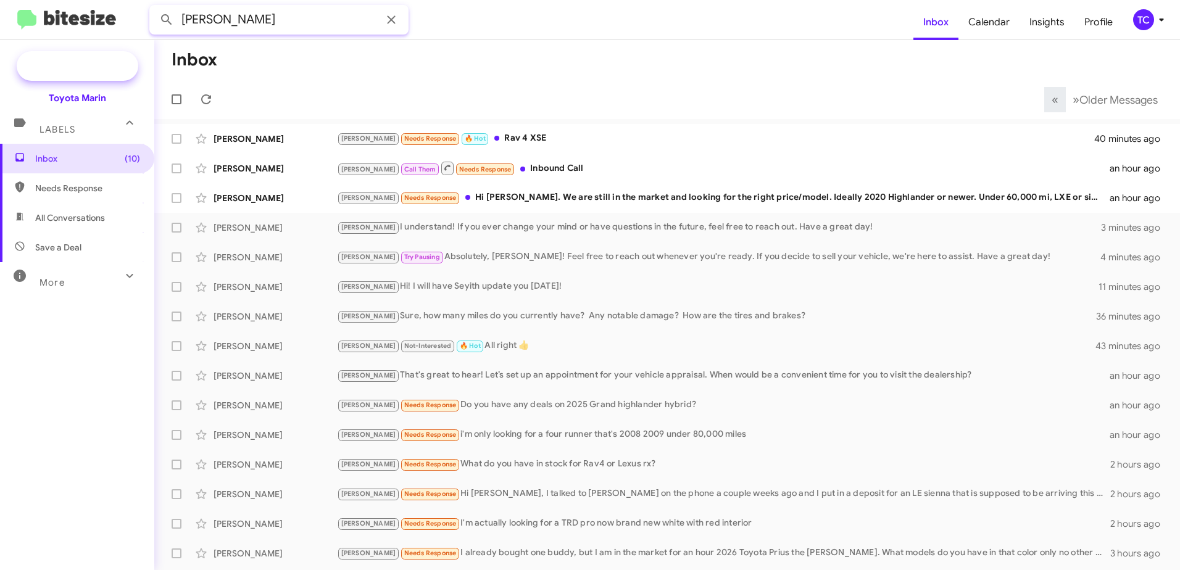  What do you see at coordinates (1099, 22) in the screenshot?
I see `a: Profile` at bounding box center [1099, 22].